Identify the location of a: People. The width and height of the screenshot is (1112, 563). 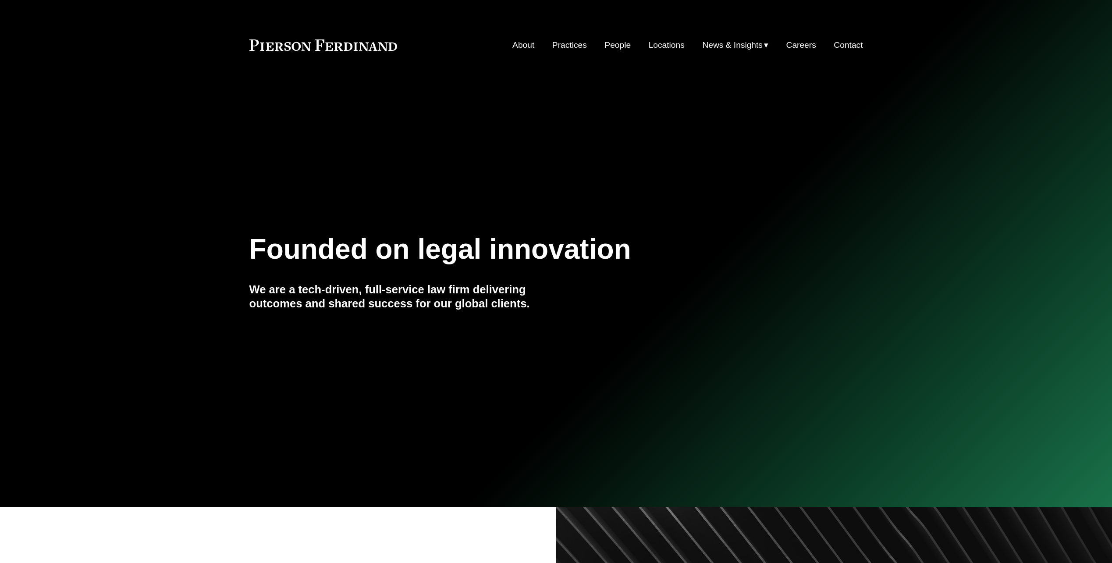
(617, 45).